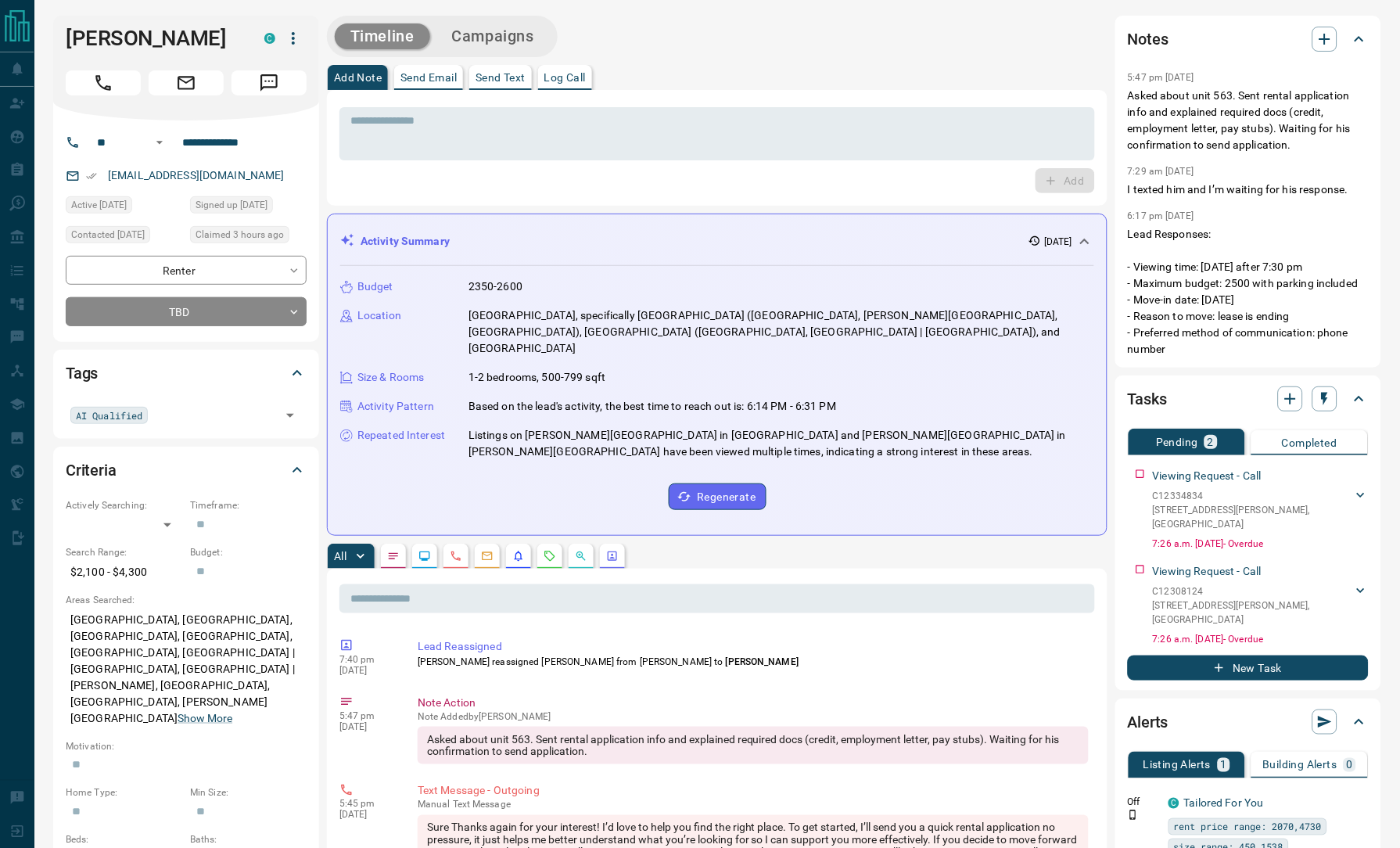 The height and width of the screenshot is (848, 1400). I want to click on svg: Email Verified, so click(91, 176).